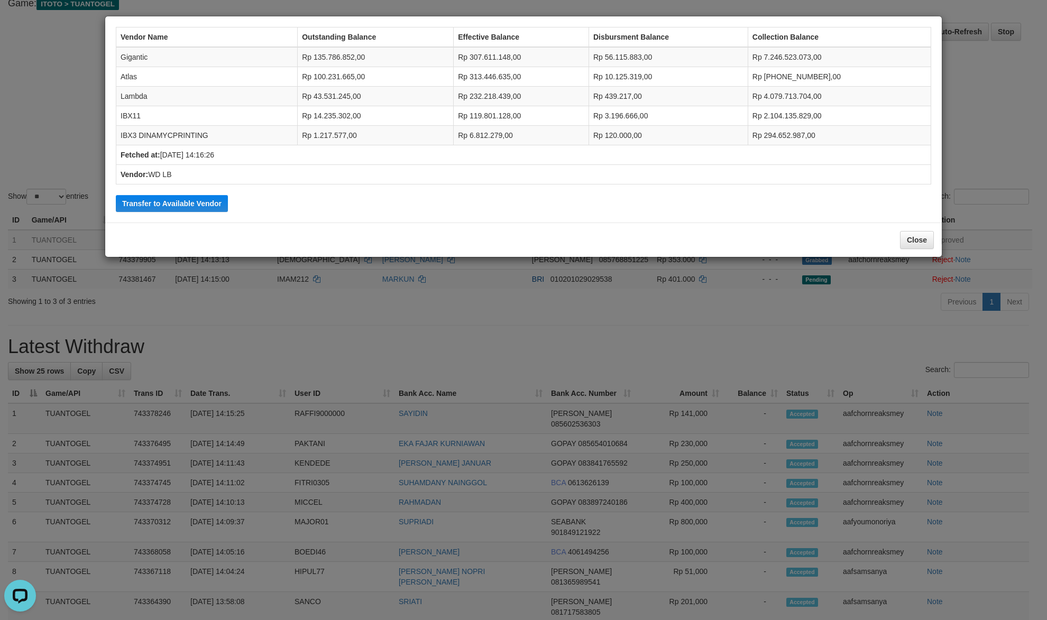 This screenshot has height=620, width=1047. Describe the element at coordinates (839, 96) in the screenshot. I see `td: Rp 4.079.713.704,00` at that location.